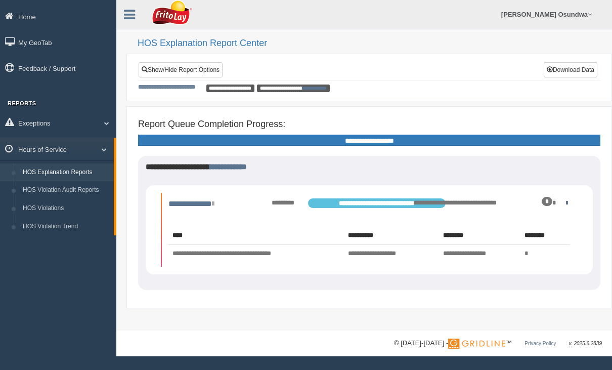  What do you see at coordinates (66, 227) in the screenshot?
I see `a: HOS Violation Trend` at bounding box center [66, 227].